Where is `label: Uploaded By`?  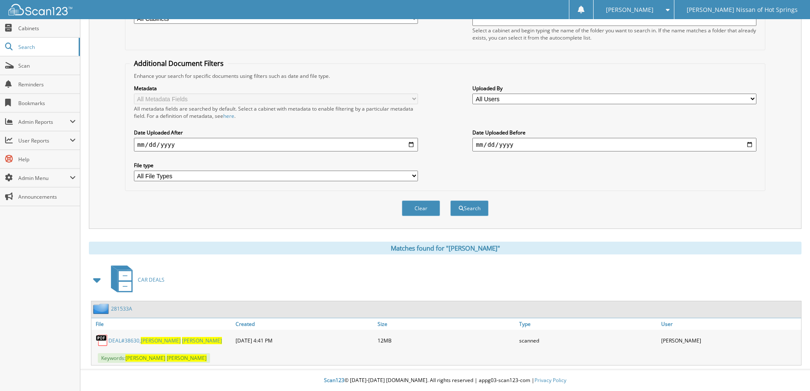 label: Uploaded By is located at coordinates (614, 88).